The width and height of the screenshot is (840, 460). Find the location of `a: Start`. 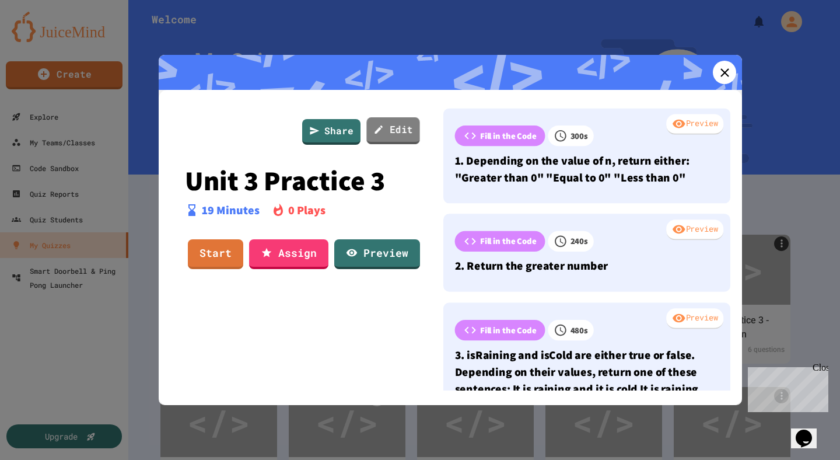

a: Start is located at coordinates (215, 254).